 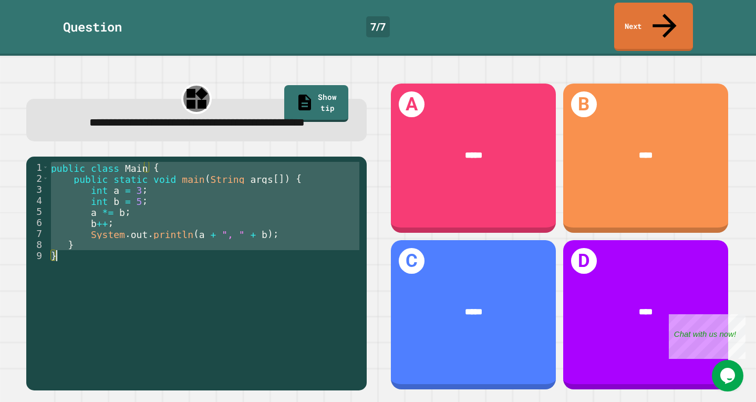 I want to click on div: 8, so click(x=37, y=244).